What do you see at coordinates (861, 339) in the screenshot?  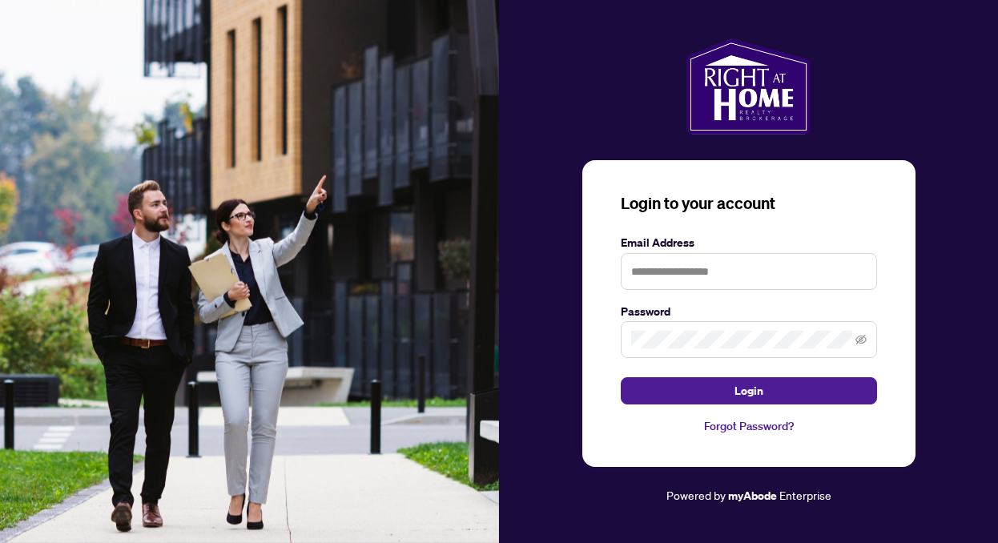 I see `span: eye-invisible` at bounding box center [861, 339].